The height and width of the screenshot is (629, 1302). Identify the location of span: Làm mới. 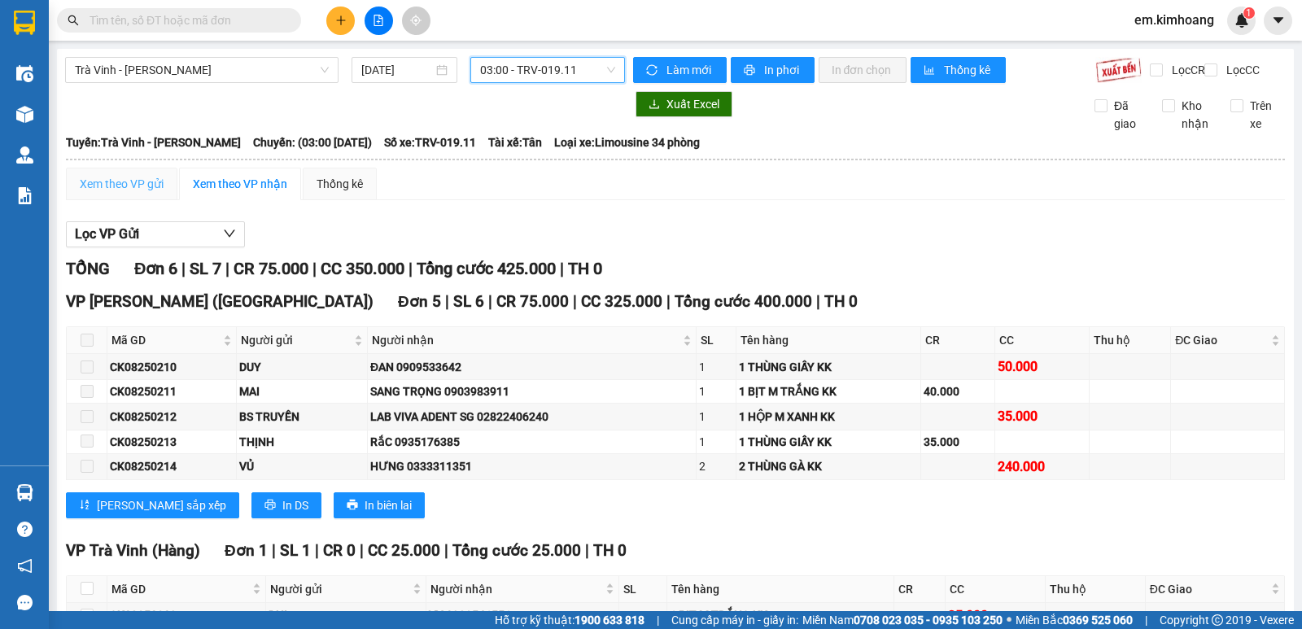
(690, 70).